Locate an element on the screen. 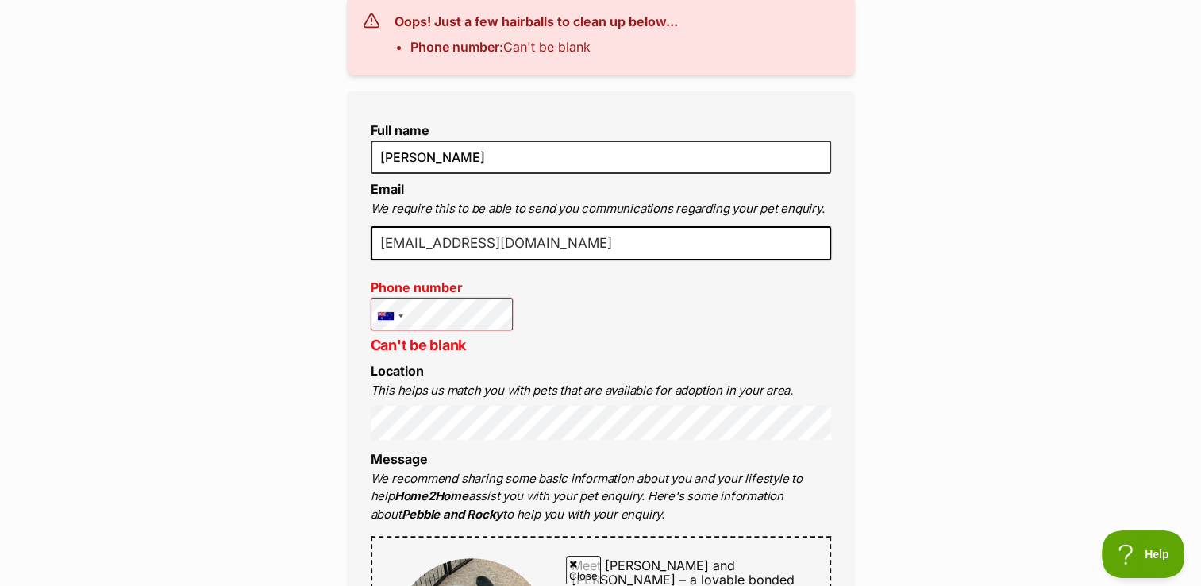 The width and height of the screenshot is (1201, 586). label: Phone number is located at coordinates (442, 287).